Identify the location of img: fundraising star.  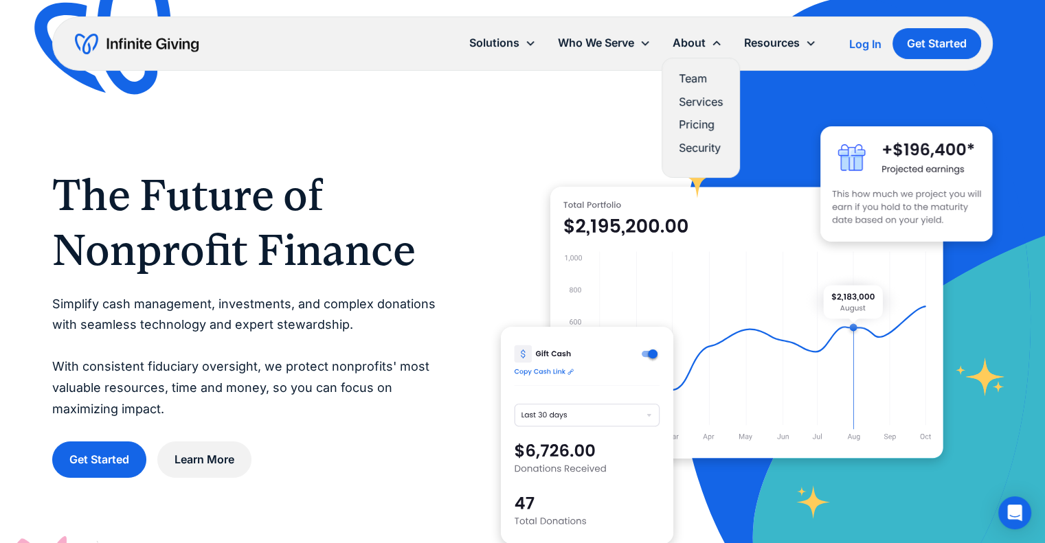
(980, 377).